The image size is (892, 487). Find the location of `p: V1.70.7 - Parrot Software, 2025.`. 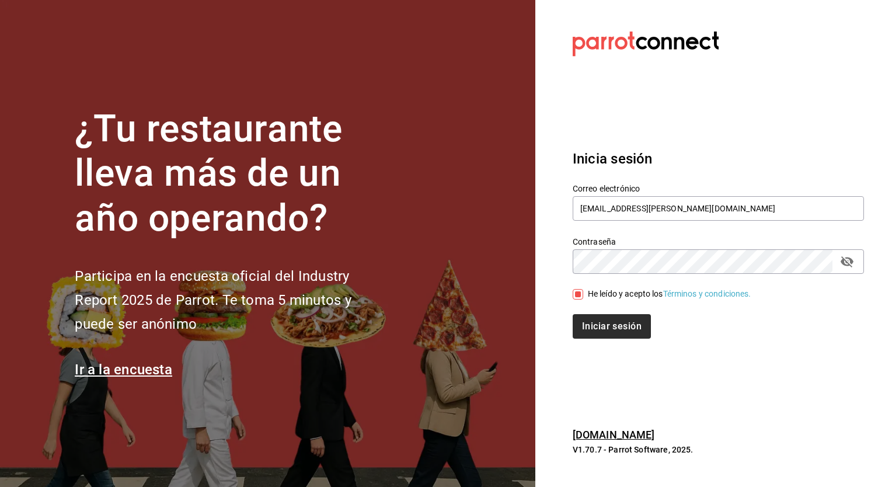

p: V1.70.7 - Parrot Software, 2025. is located at coordinates (718, 449).